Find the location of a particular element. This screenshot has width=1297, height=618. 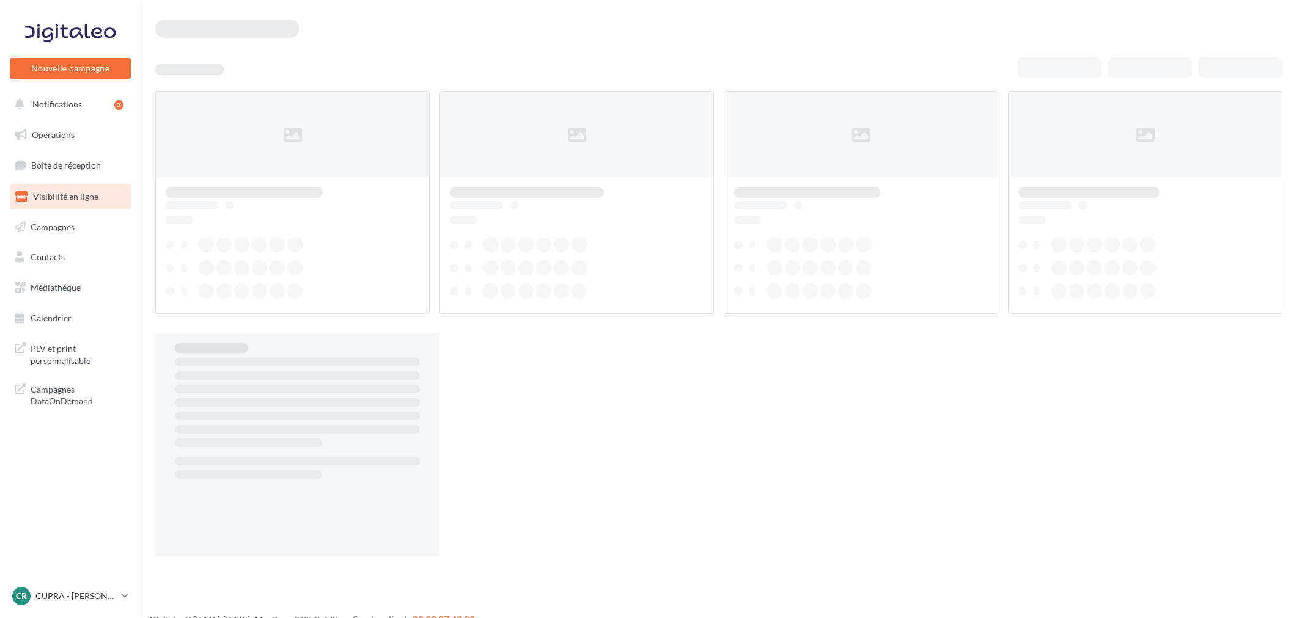

span: Campagnes DataOnDemand is located at coordinates (78, 394).